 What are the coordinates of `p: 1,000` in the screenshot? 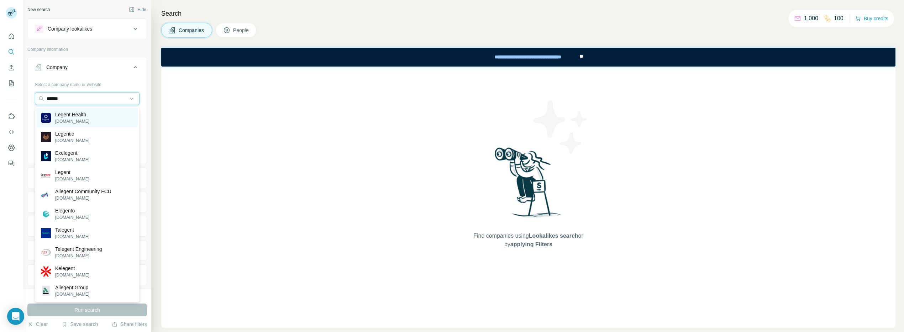 It's located at (811, 19).